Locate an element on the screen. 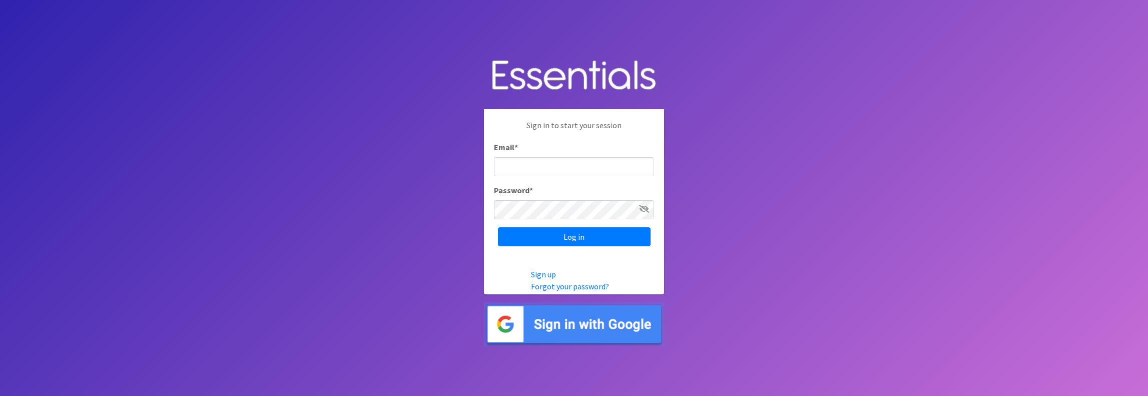  a: Forgot your password? is located at coordinates (570, 286).